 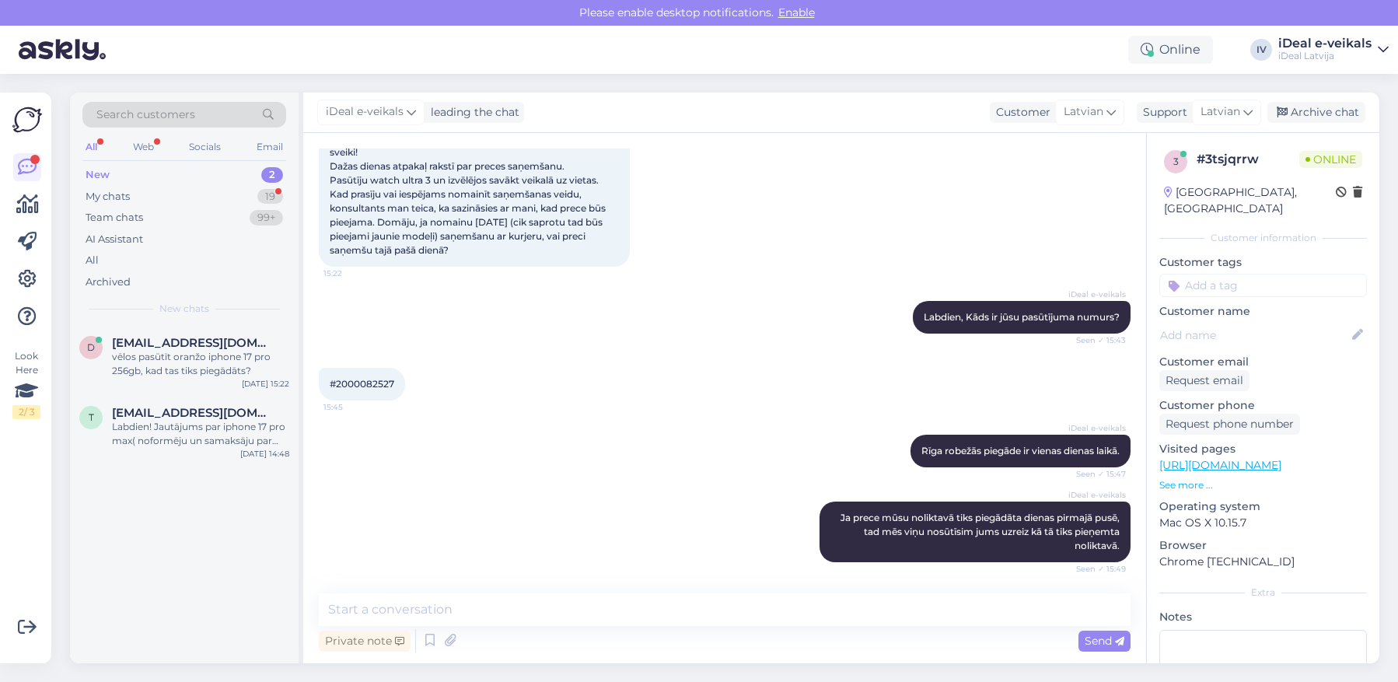 I want to click on span: #2000082527, so click(x=361, y=383).